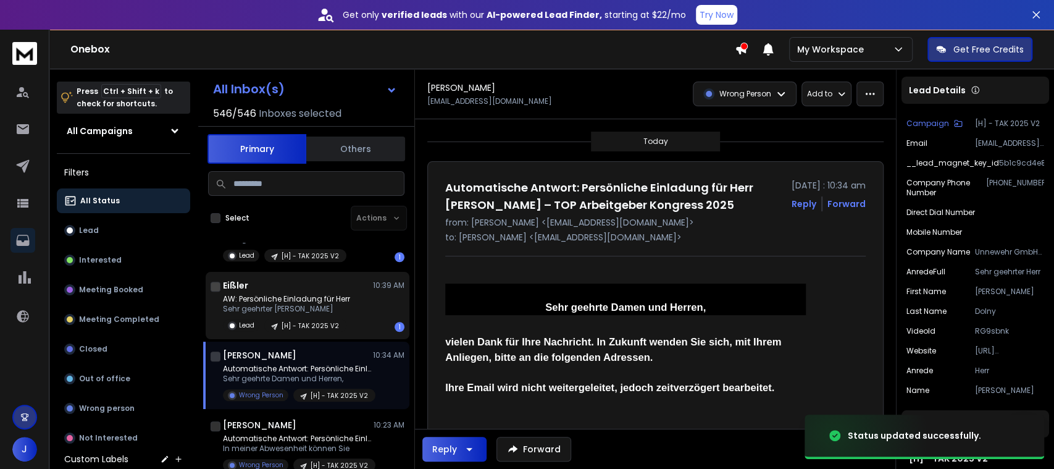 Image resolution: width=1054 pixels, height=469 pixels. What do you see at coordinates (257, 149) in the screenshot?
I see `button: Primary` at bounding box center [257, 149].